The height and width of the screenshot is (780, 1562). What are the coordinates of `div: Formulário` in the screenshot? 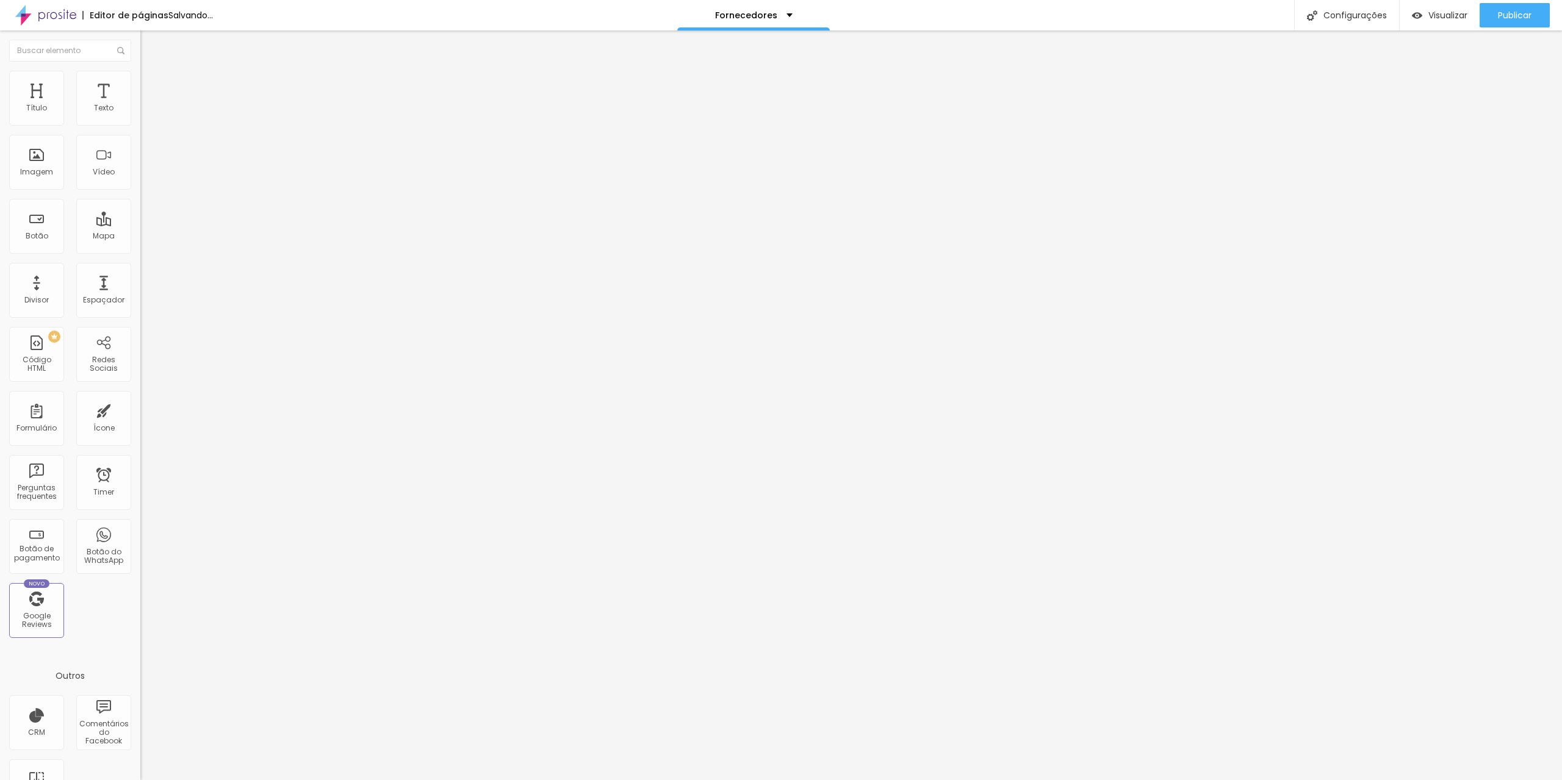 It's located at (37, 428).